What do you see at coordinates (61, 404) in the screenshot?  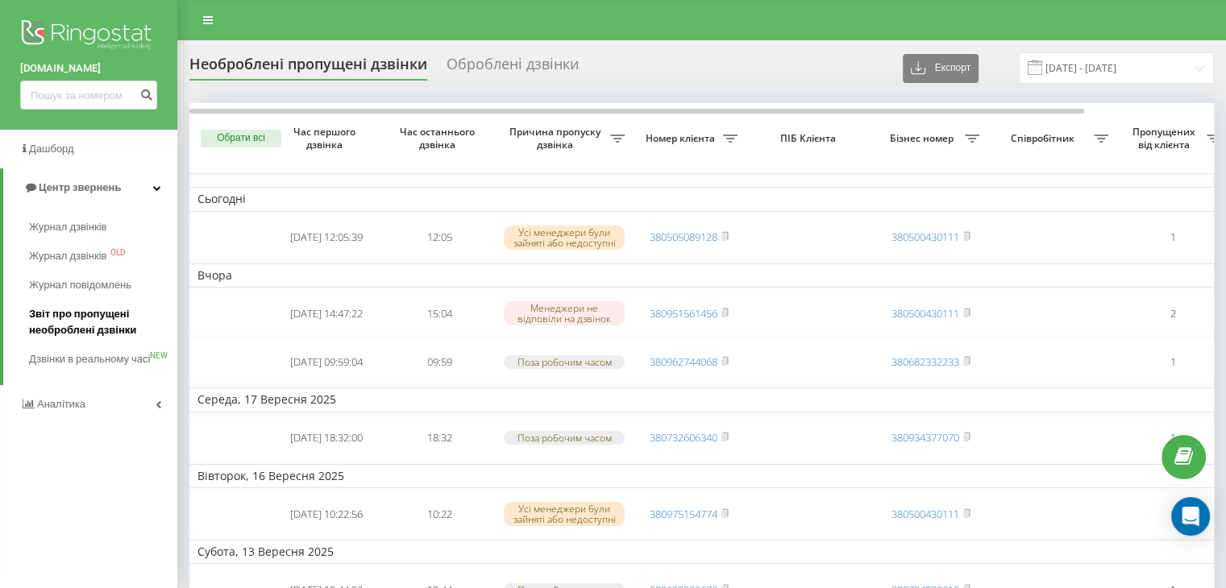 I see `span: Аналiтика` at bounding box center [61, 404].